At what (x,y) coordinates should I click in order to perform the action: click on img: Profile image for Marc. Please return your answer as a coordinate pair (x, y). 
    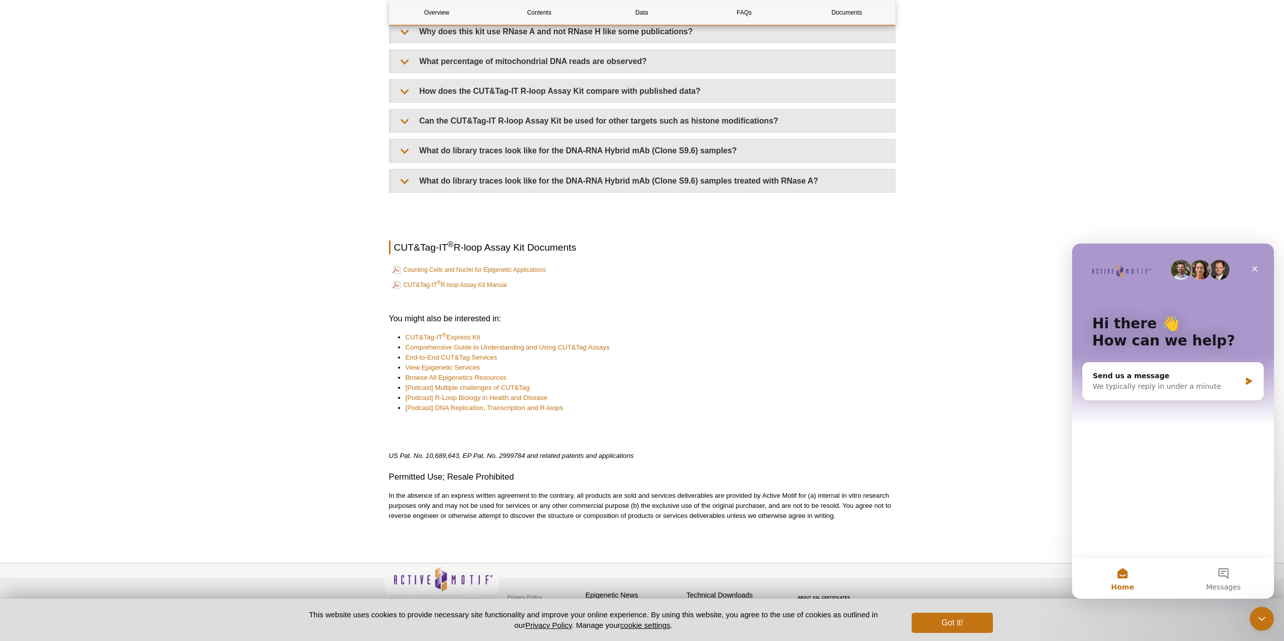
    Looking at the image, I should click on (109, 26).